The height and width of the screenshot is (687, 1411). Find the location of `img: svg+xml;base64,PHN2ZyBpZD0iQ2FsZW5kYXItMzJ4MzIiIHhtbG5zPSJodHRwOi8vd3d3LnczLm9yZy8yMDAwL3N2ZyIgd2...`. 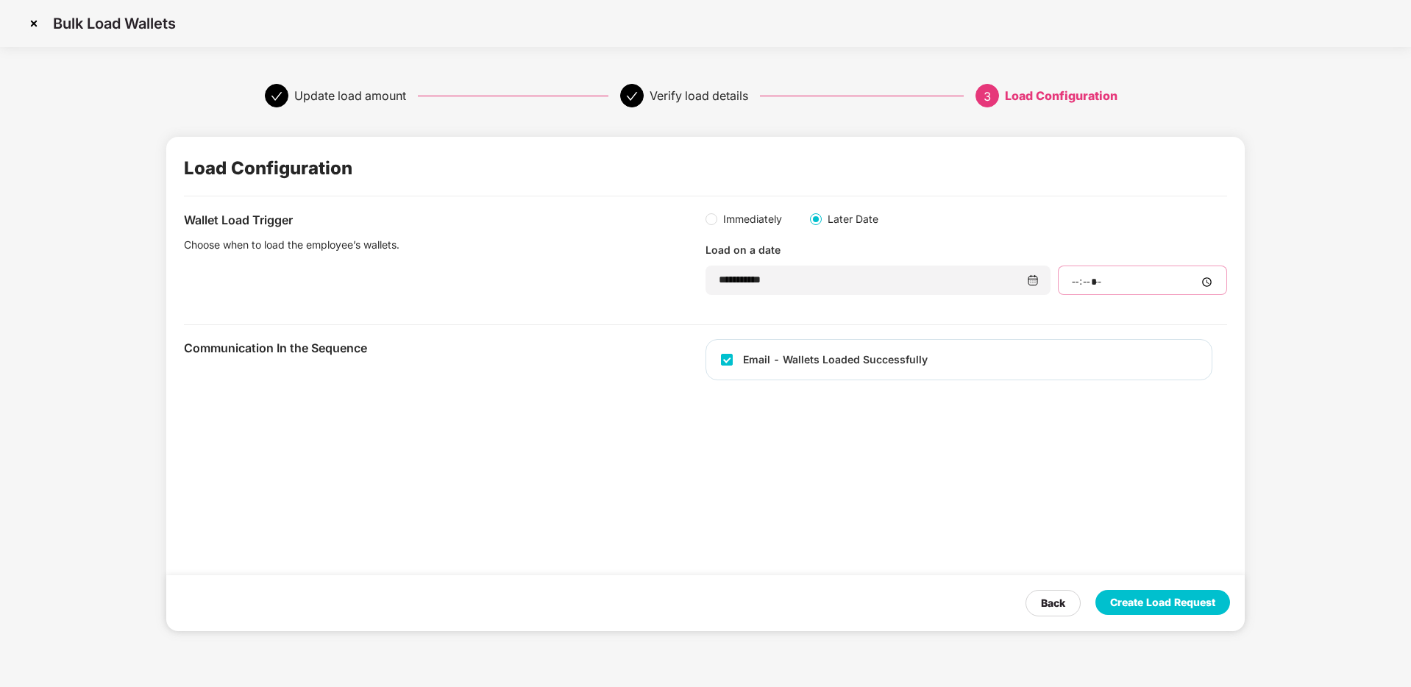

img: svg+xml;base64,PHN2ZyBpZD0iQ2FsZW5kYXItMzJ4MzIiIHhtbG5zPSJodHRwOi8vd3d3LnczLm9yZy8yMDAwL3N2ZyIgd2... is located at coordinates (1033, 280).